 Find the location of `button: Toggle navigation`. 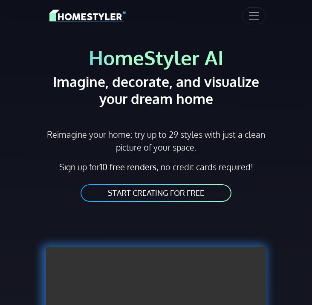

button: Toggle navigation is located at coordinates (254, 16).